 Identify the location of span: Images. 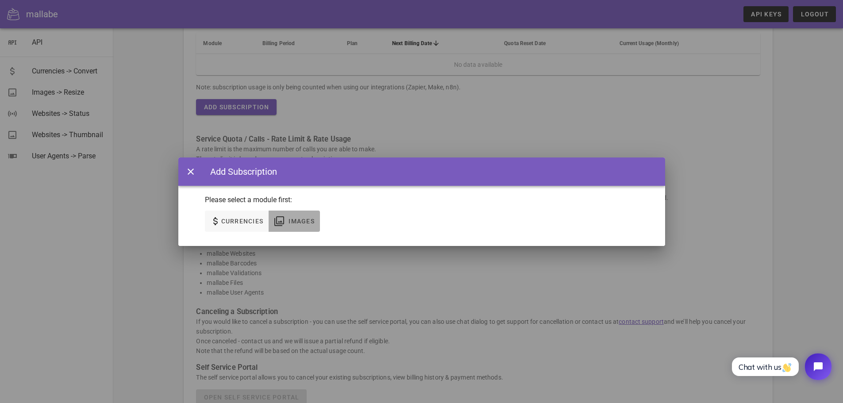
(301, 221).